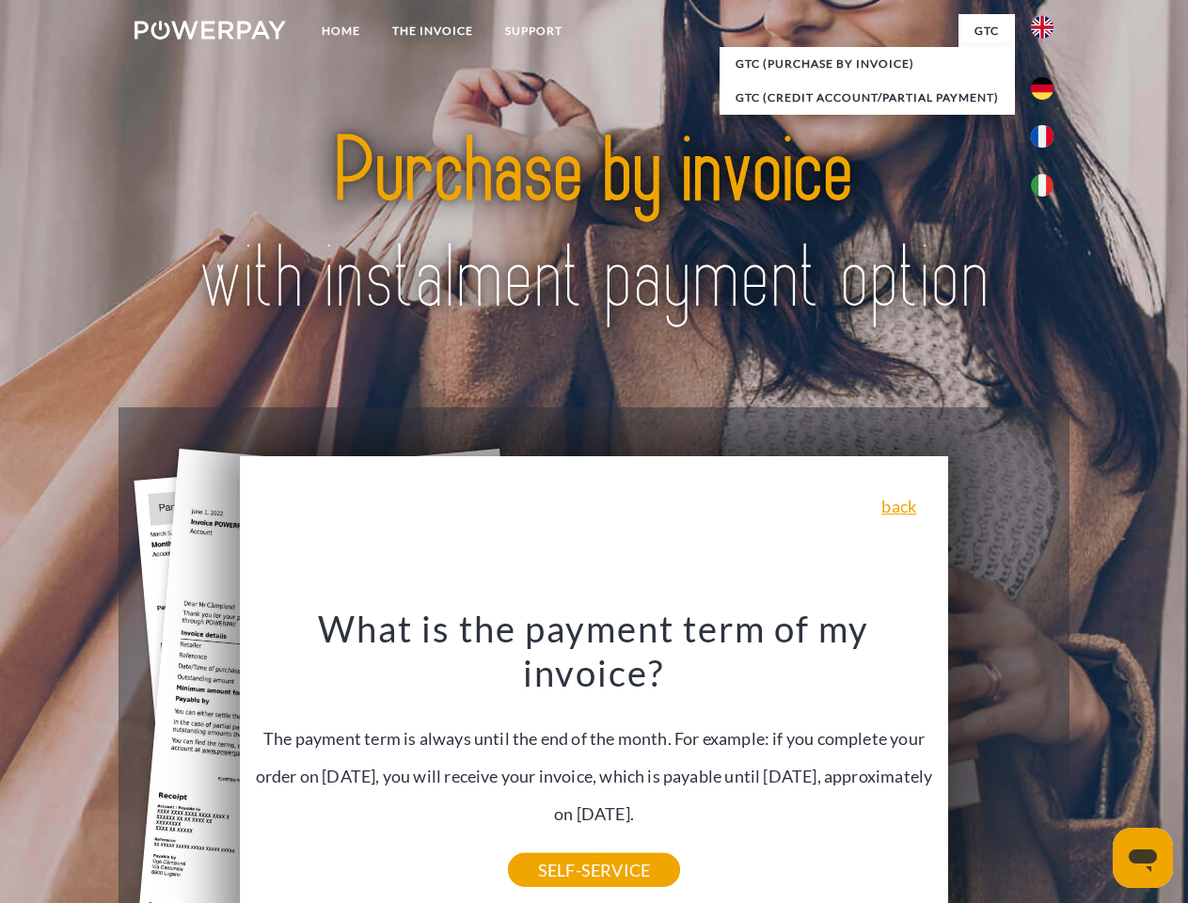 This screenshot has height=903, width=1188. What do you see at coordinates (433, 31) in the screenshot?
I see `a: THE INVOICE` at bounding box center [433, 31].